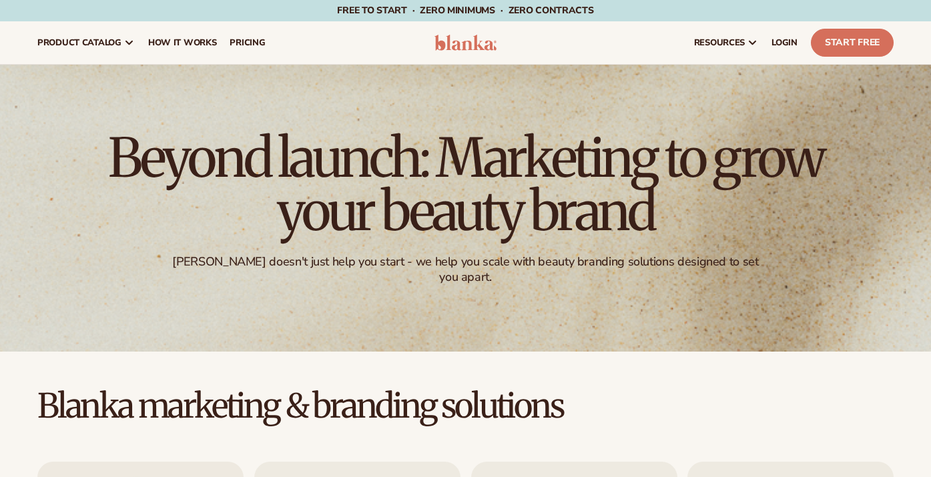 This screenshot has height=477, width=931. Describe the element at coordinates (785, 43) in the screenshot. I see `span: LOGIN` at that location.